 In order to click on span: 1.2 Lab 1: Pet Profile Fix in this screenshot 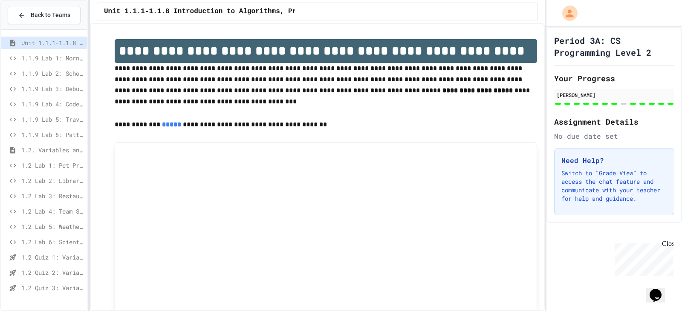, I will do `click(52, 165)`.